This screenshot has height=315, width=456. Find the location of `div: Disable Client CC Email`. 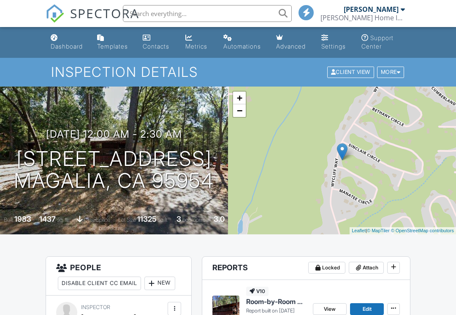

div: Disable Client CC Email is located at coordinates (99, 283).